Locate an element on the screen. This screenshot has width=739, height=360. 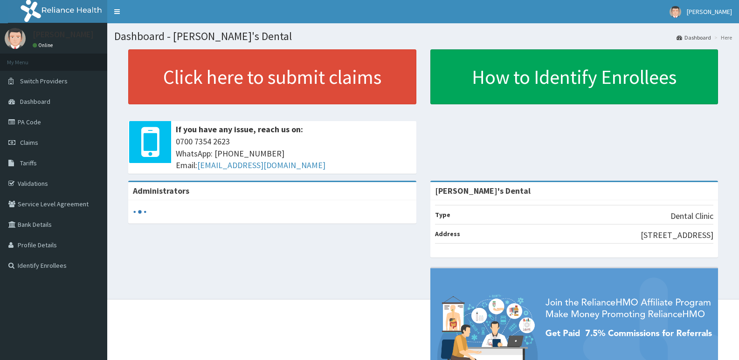
b: Address is located at coordinates (448, 234).